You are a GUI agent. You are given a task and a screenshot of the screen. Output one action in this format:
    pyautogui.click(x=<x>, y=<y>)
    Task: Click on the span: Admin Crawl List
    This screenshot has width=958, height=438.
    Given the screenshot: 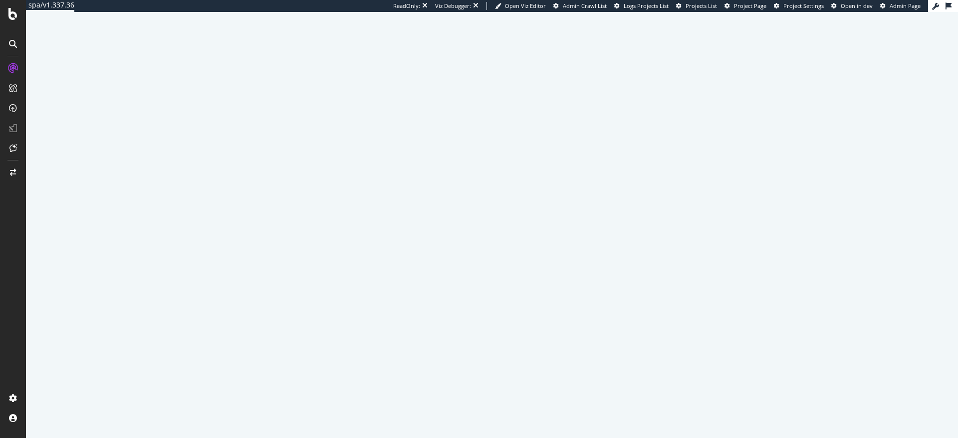 What is the action you would take?
    pyautogui.click(x=585, y=5)
    